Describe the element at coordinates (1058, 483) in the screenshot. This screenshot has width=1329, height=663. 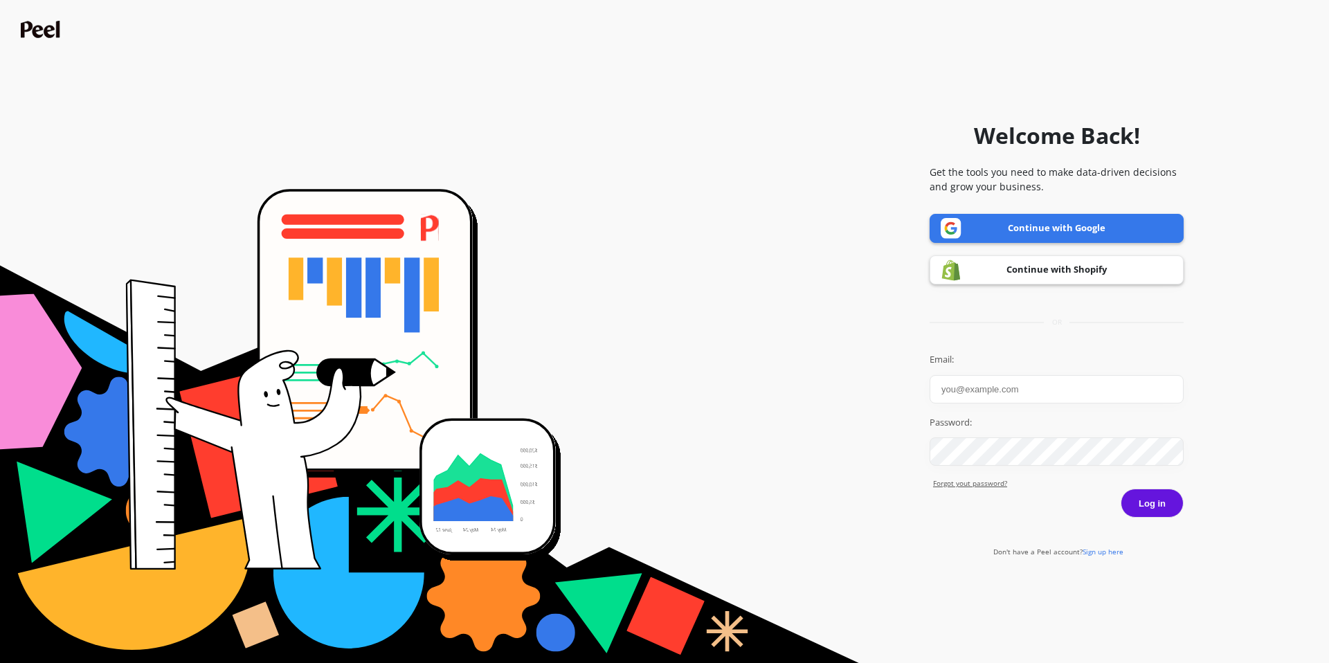
I see `a: Forgot yout password?` at that location.